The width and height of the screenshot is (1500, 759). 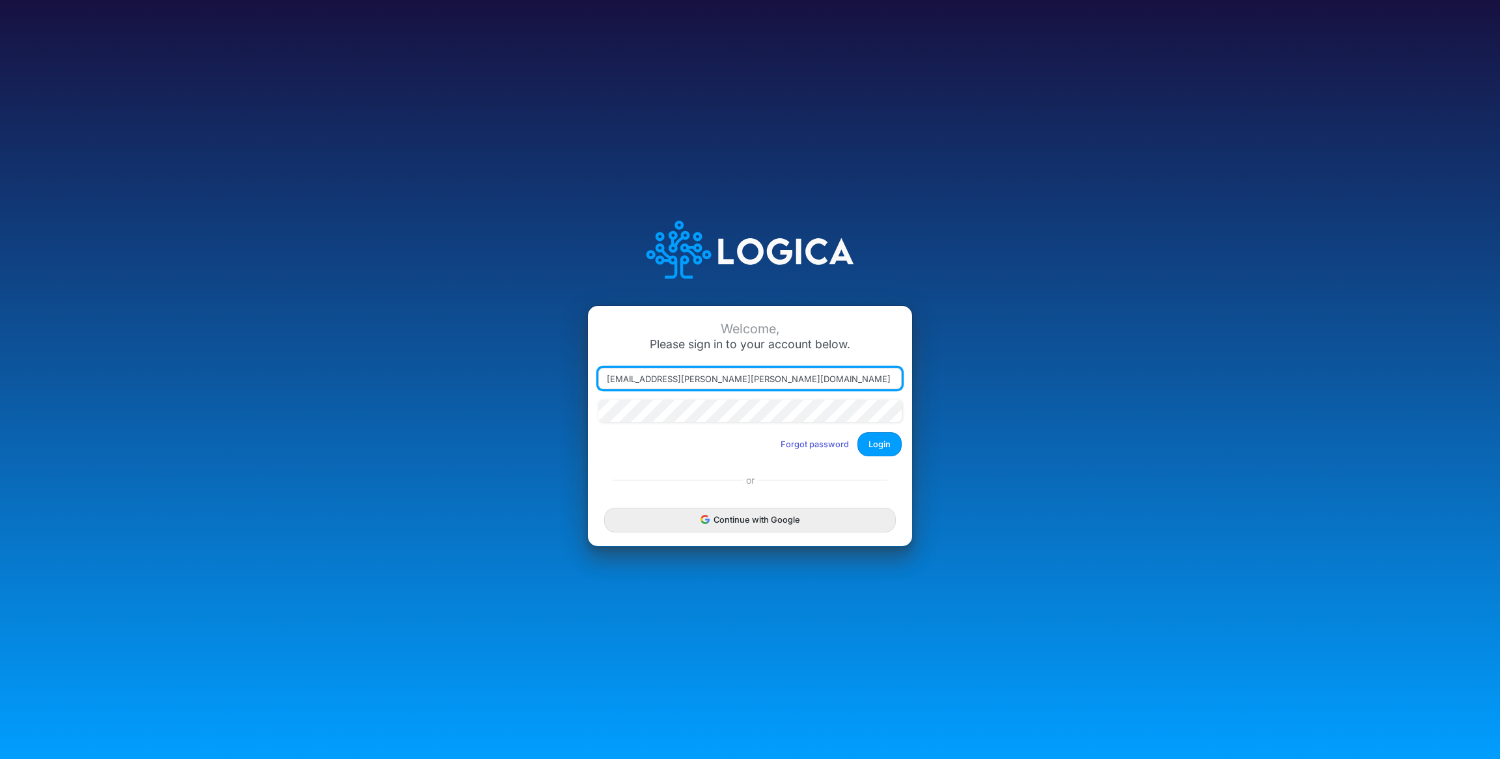 What do you see at coordinates (814, 444) in the screenshot?
I see `button: Forgot password` at bounding box center [814, 444].